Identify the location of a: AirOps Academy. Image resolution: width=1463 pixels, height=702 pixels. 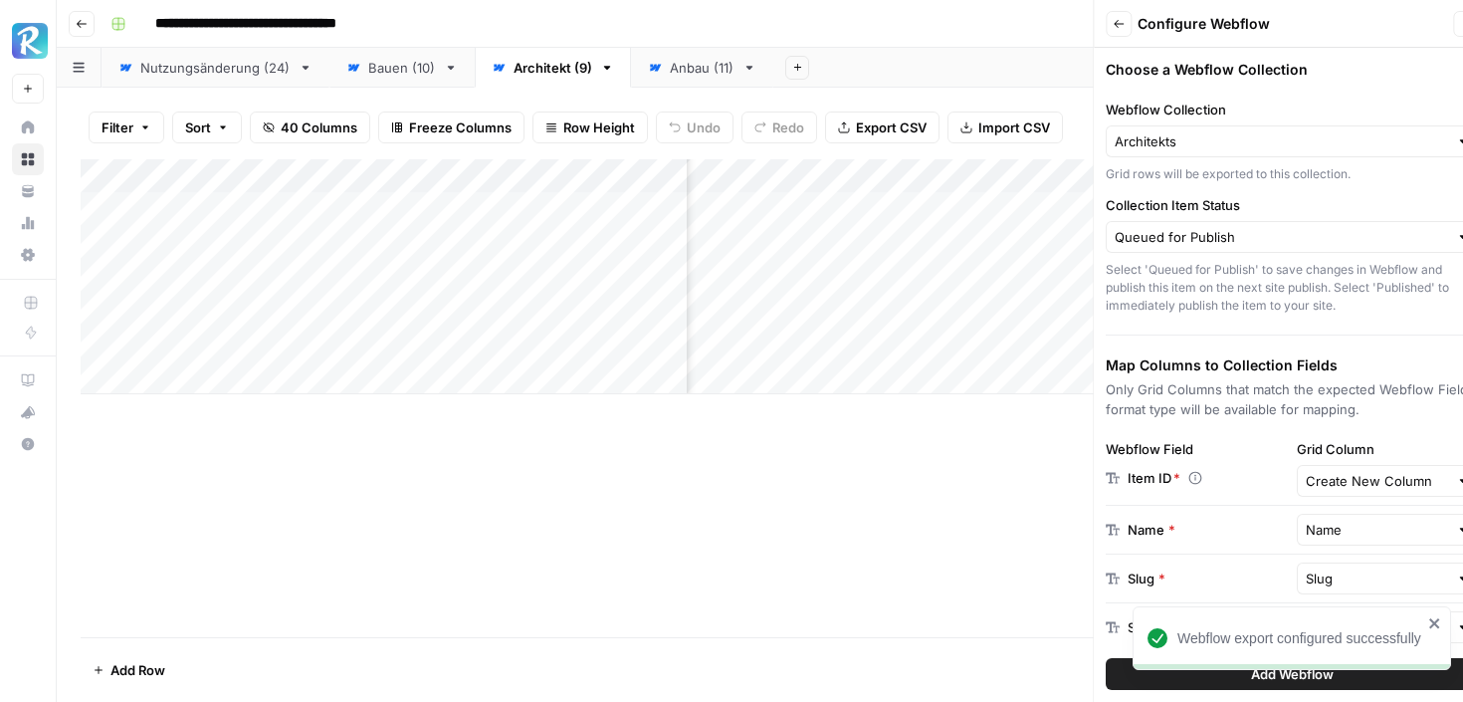
(28, 380).